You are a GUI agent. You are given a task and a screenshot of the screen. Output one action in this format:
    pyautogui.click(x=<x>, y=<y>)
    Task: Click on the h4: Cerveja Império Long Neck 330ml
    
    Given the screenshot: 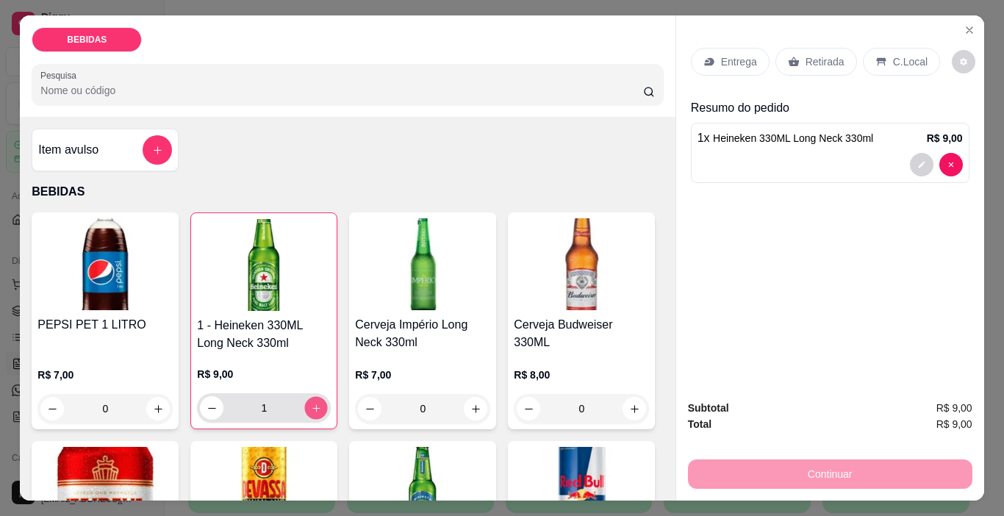 What is the action you would take?
    pyautogui.click(x=423, y=334)
    